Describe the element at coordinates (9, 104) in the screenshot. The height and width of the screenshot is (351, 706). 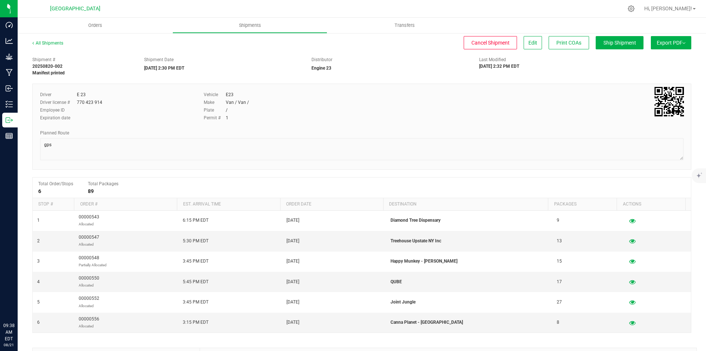
I see `inline-svg: Inventory` at that location.